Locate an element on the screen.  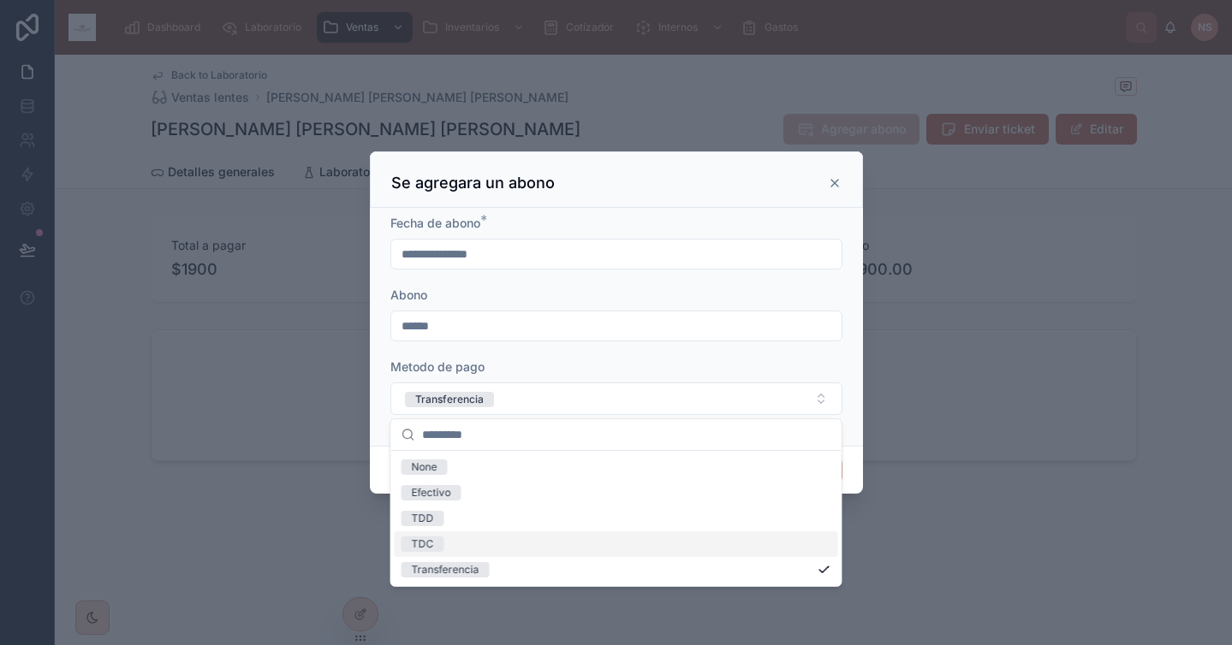
span: Fecha de abono is located at coordinates (435, 223).